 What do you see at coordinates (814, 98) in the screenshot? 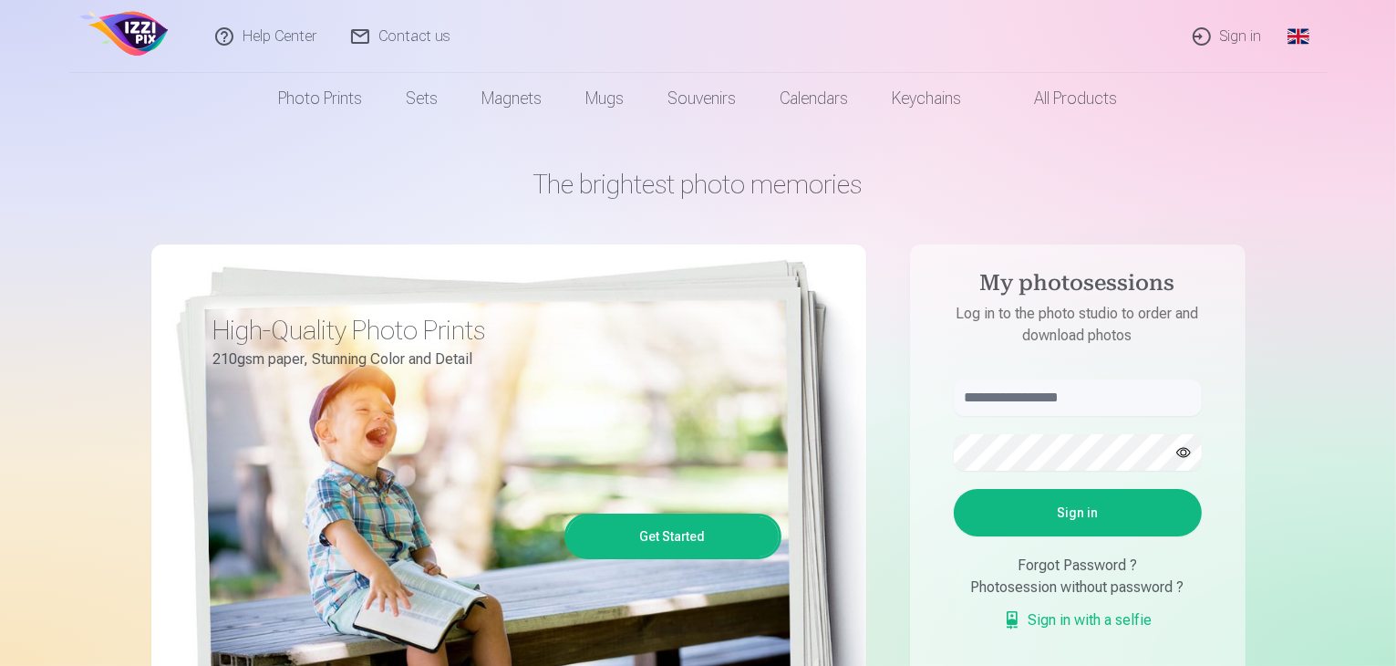
I see `a: Calendars` at bounding box center [814, 98].